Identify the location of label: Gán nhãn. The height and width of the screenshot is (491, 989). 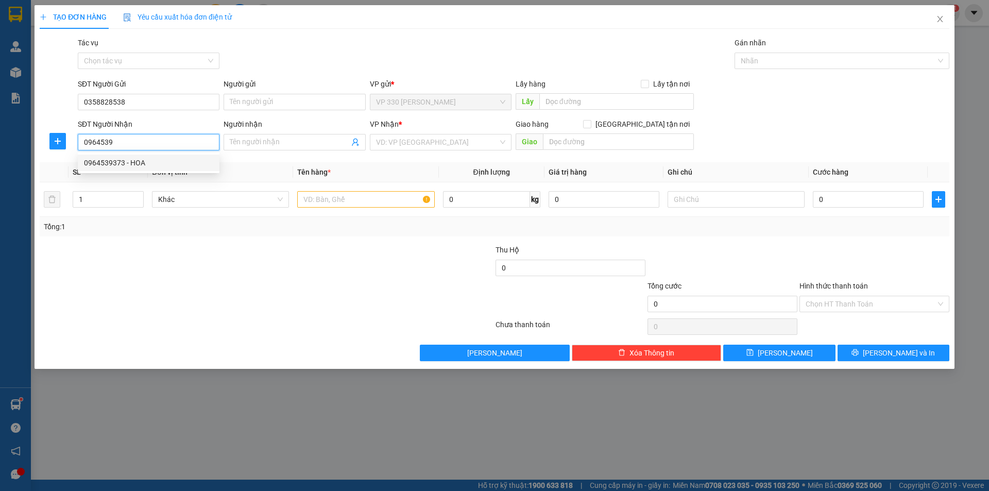
(750, 43).